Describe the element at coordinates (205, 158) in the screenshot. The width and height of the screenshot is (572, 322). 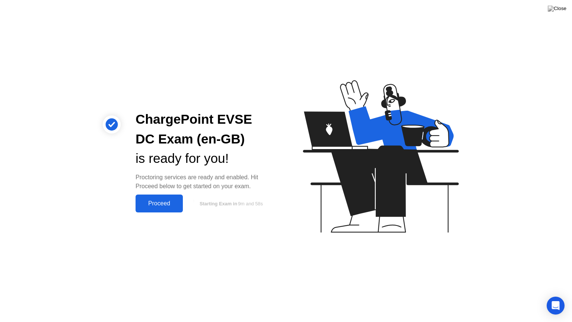
I see `div: is ready for you!` at that location.